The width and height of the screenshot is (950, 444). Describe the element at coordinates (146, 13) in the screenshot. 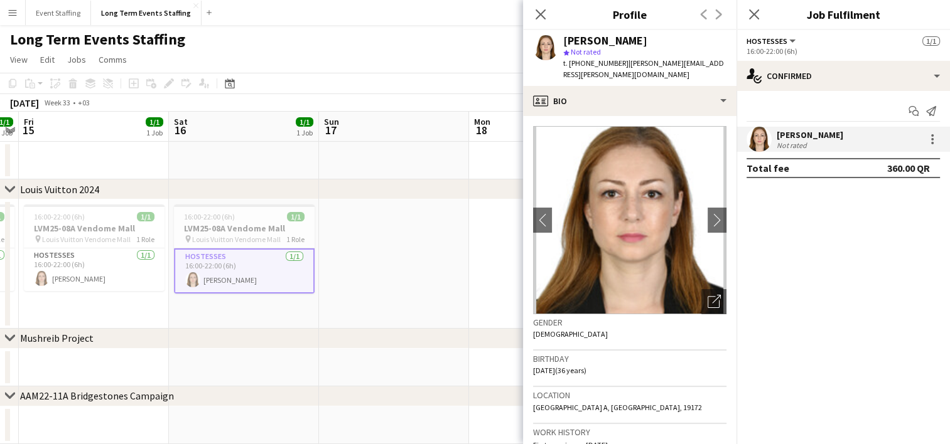

I see `button: Long Term Events Staffing` at that location.